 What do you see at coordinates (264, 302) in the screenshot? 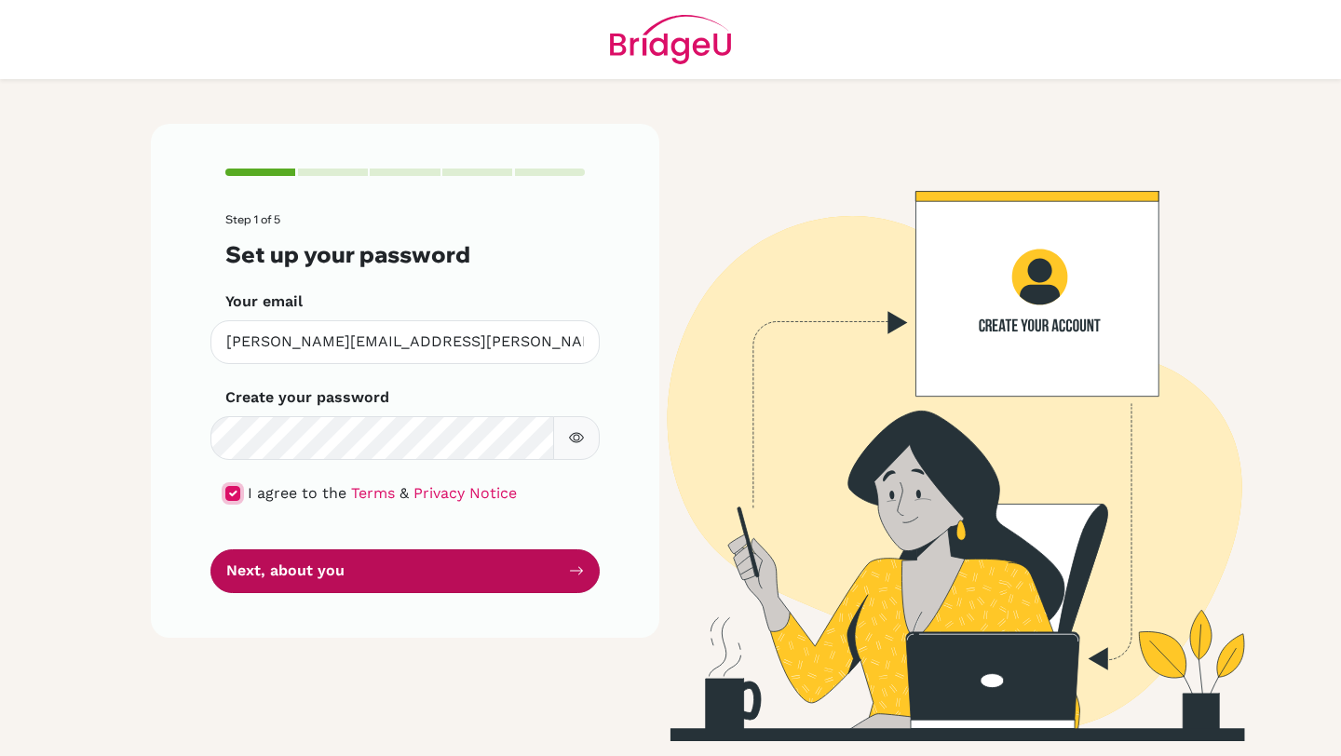
I see `label: Your email` at bounding box center [264, 302].